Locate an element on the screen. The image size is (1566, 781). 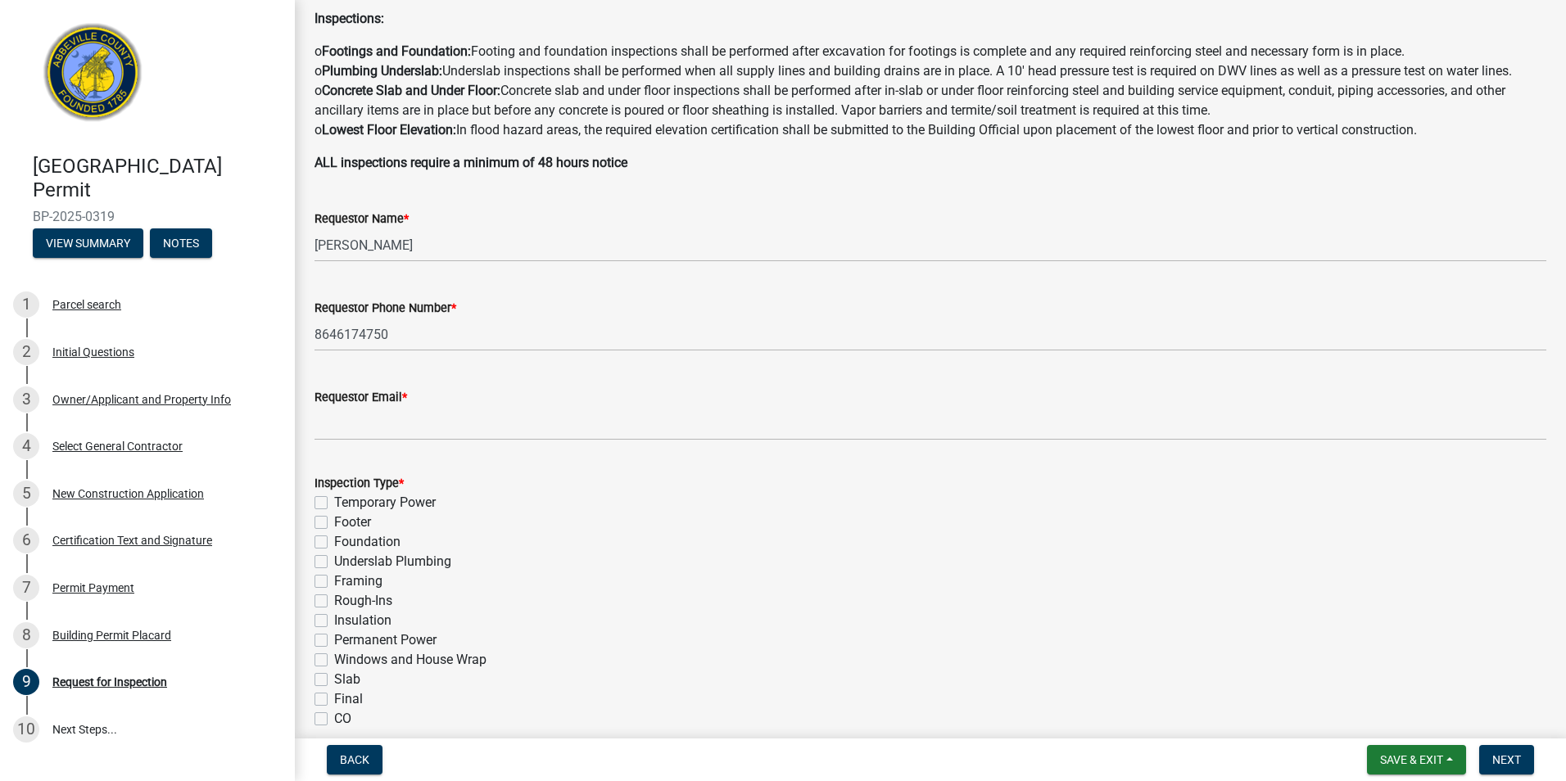
div: Select General Contractor is located at coordinates (117, 446).